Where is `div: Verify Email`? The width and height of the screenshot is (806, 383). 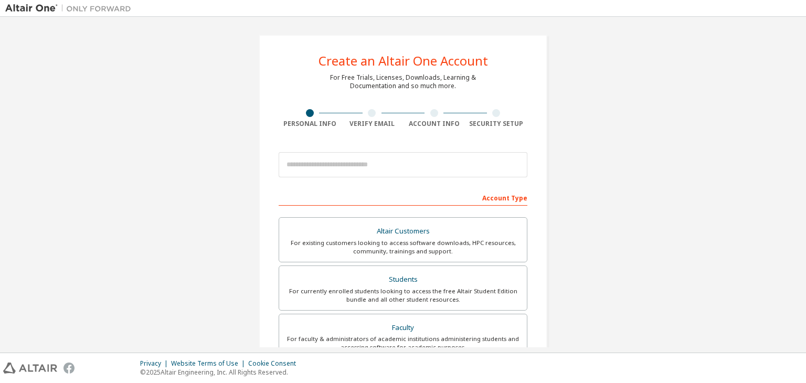
div: Verify Email is located at coordinates (372, 124).